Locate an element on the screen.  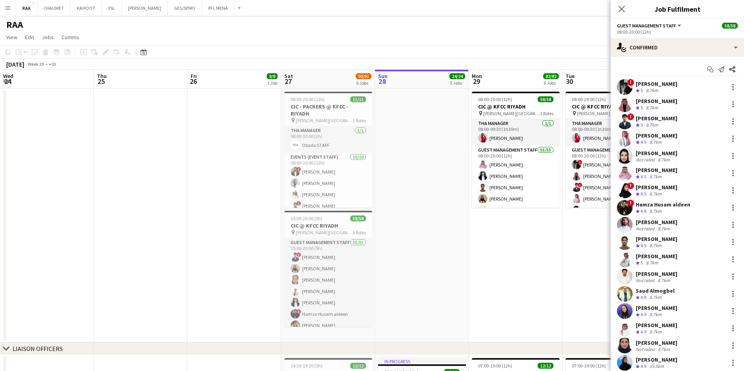
div: Hamza Husam aldeen is located at coordinates (662, 205).